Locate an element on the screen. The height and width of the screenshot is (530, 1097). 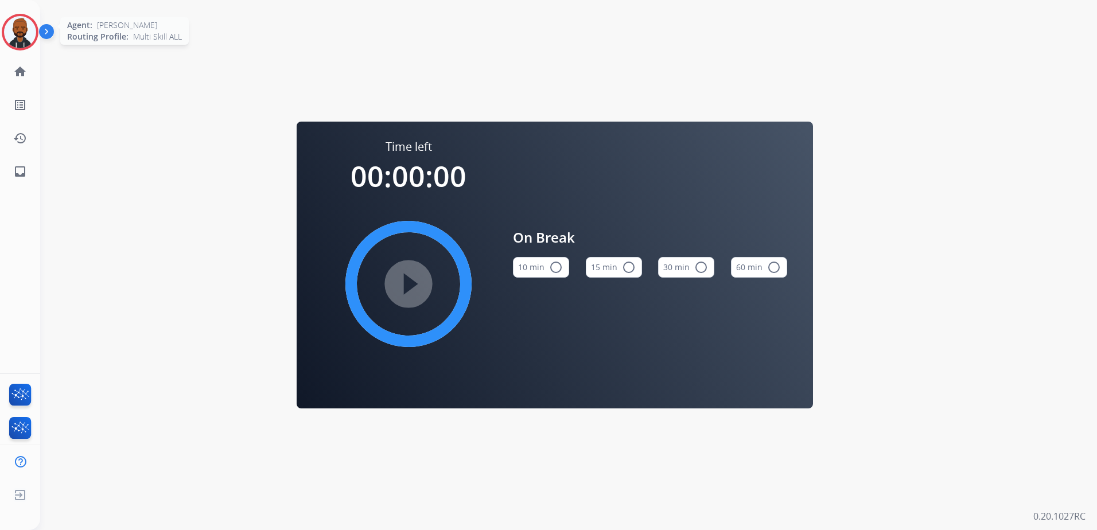
span: Multi Skill ALL is located at coordinates (157, 37).